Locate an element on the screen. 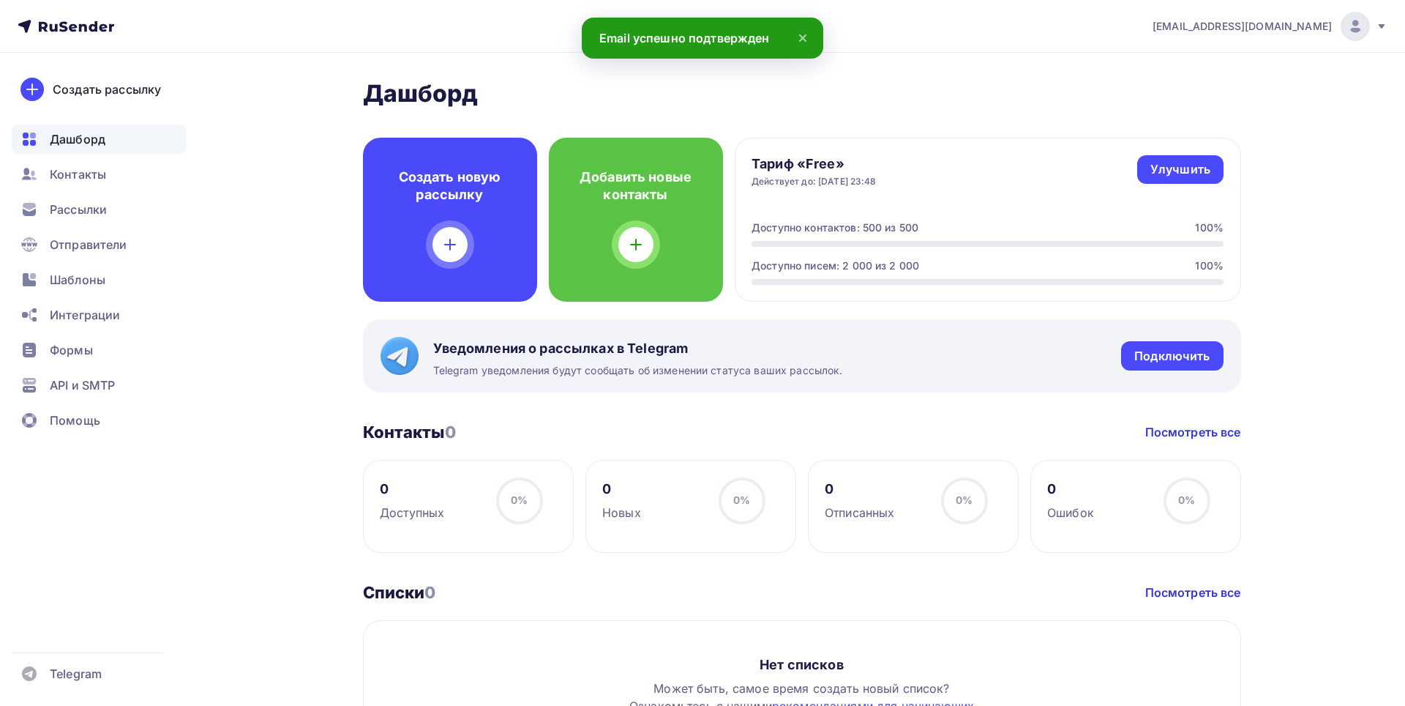 The image size is (1405, 706). a: Шаблоны is located at coordinates (99, 280).